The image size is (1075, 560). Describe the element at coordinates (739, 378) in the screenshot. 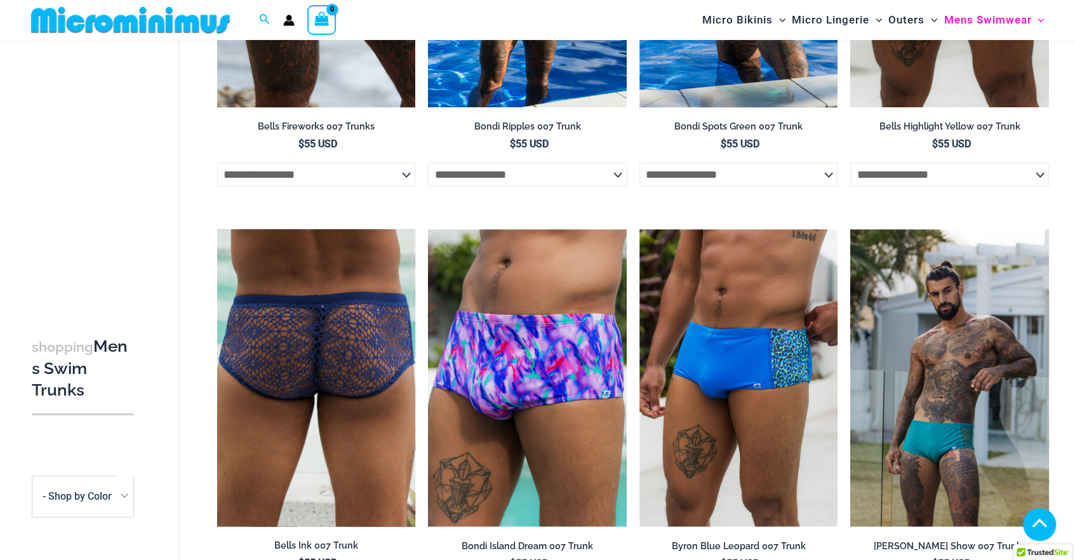

I see `img: Byron Blue Leopard 007 Trunk 11` at that location.